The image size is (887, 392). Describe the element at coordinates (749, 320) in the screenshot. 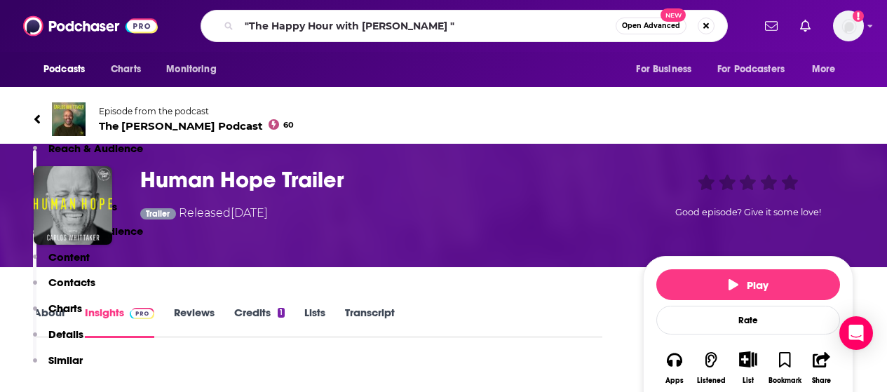

I see `div: Rate` at that location.